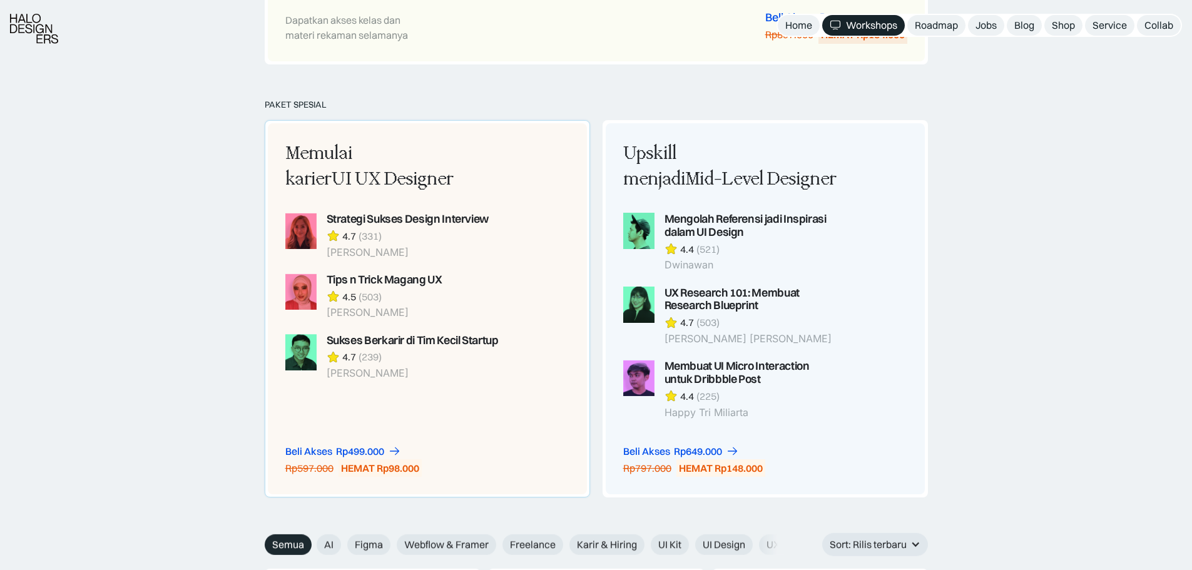 This screenshot has height=570, width=1192. Describe the element at coordinates (1024, 25) in the screenshot. I see `a: Blog` at that location.